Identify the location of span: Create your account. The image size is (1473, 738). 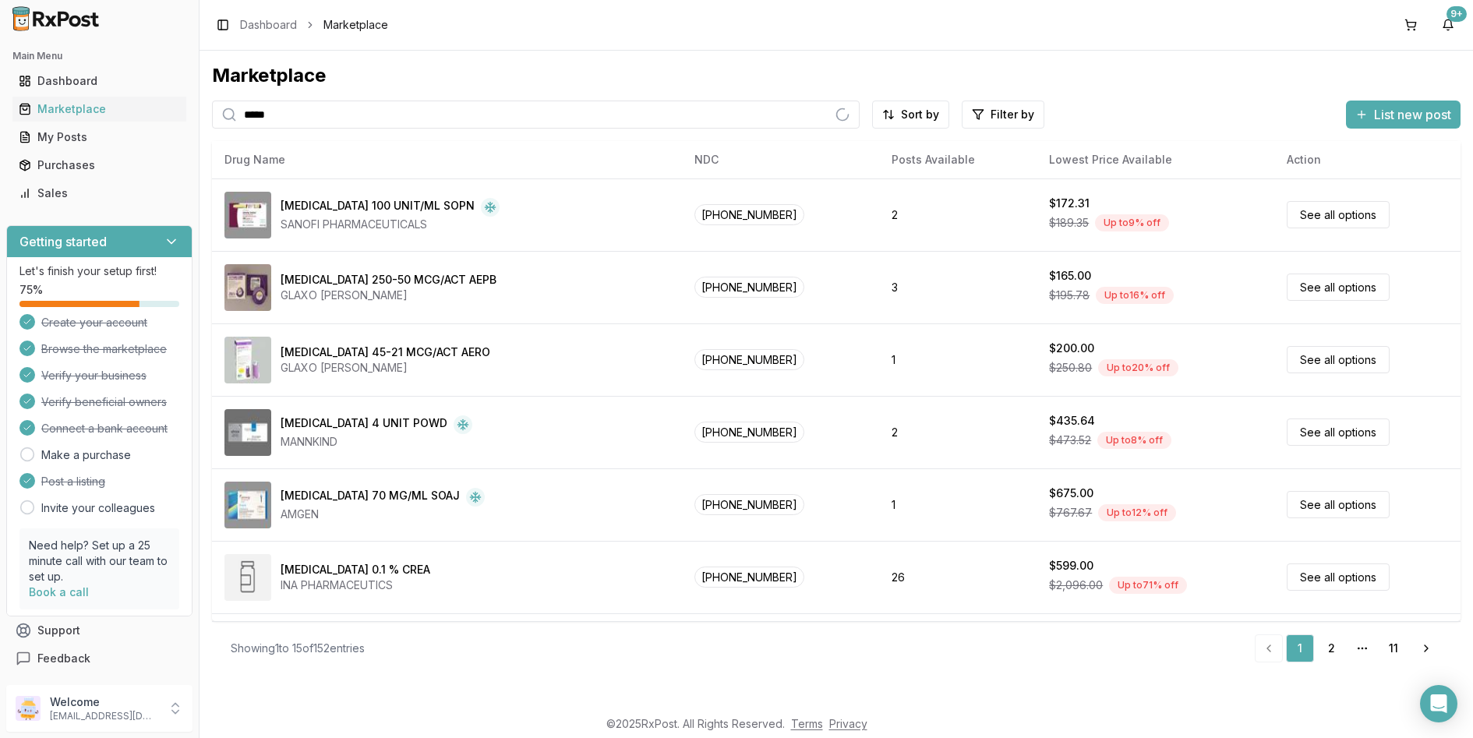
(94, 323).